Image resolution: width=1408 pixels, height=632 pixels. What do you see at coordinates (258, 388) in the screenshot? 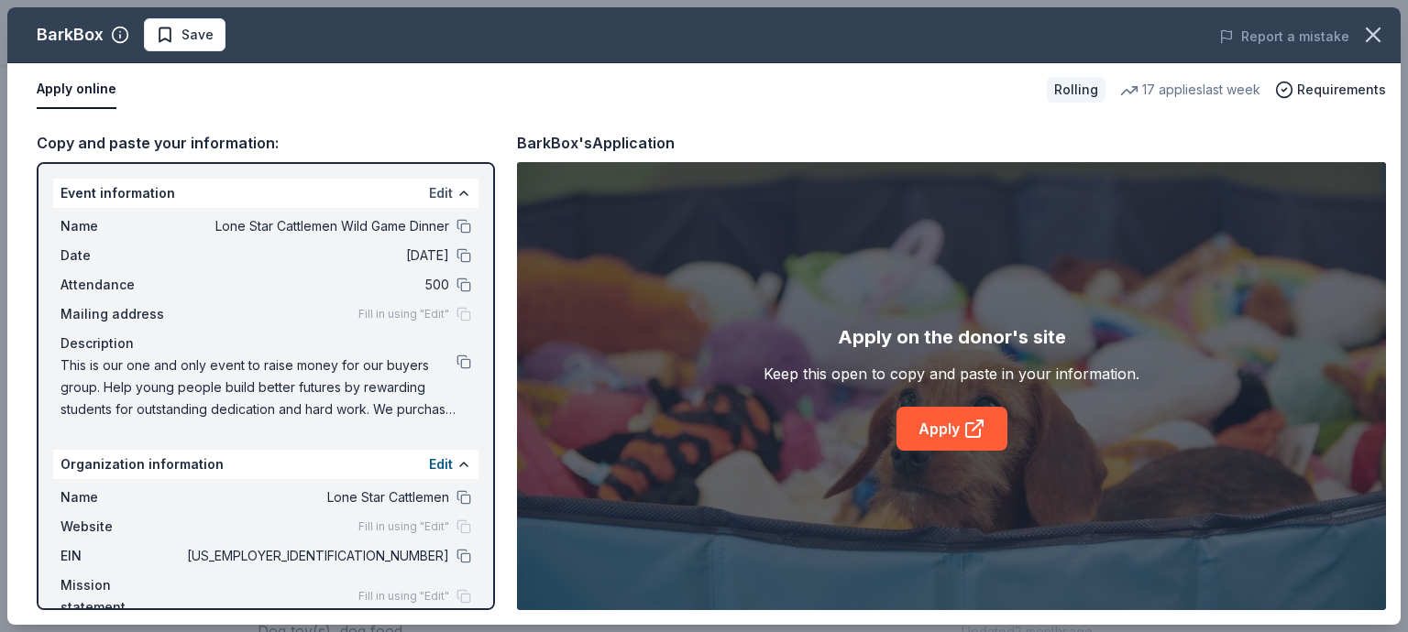
I see `span: This is our one and only event to raise money for our buyers group. Help young people build bette...` at bounding box center [258, 388].